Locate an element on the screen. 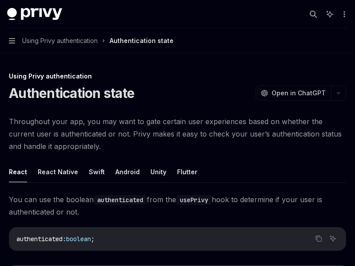 This screenshot has height=266, width=355. button: Unity is located at coordinates (158, 172).